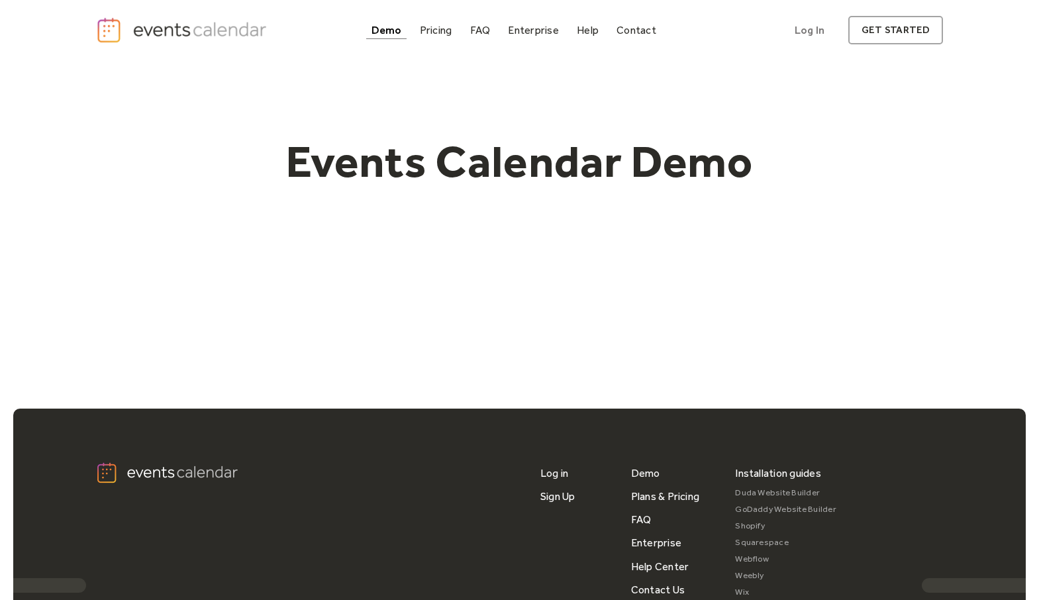  I want to click on div: Contact, so click(636, 30).